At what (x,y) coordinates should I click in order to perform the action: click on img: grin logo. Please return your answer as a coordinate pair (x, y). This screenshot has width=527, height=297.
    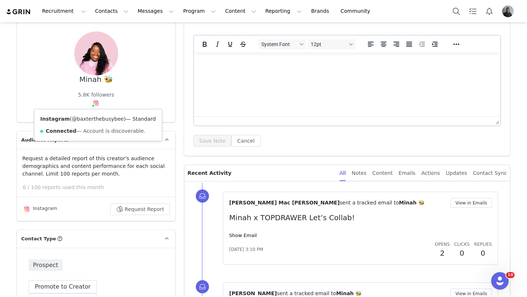
    Looking at the image, I should click on (19, 12).